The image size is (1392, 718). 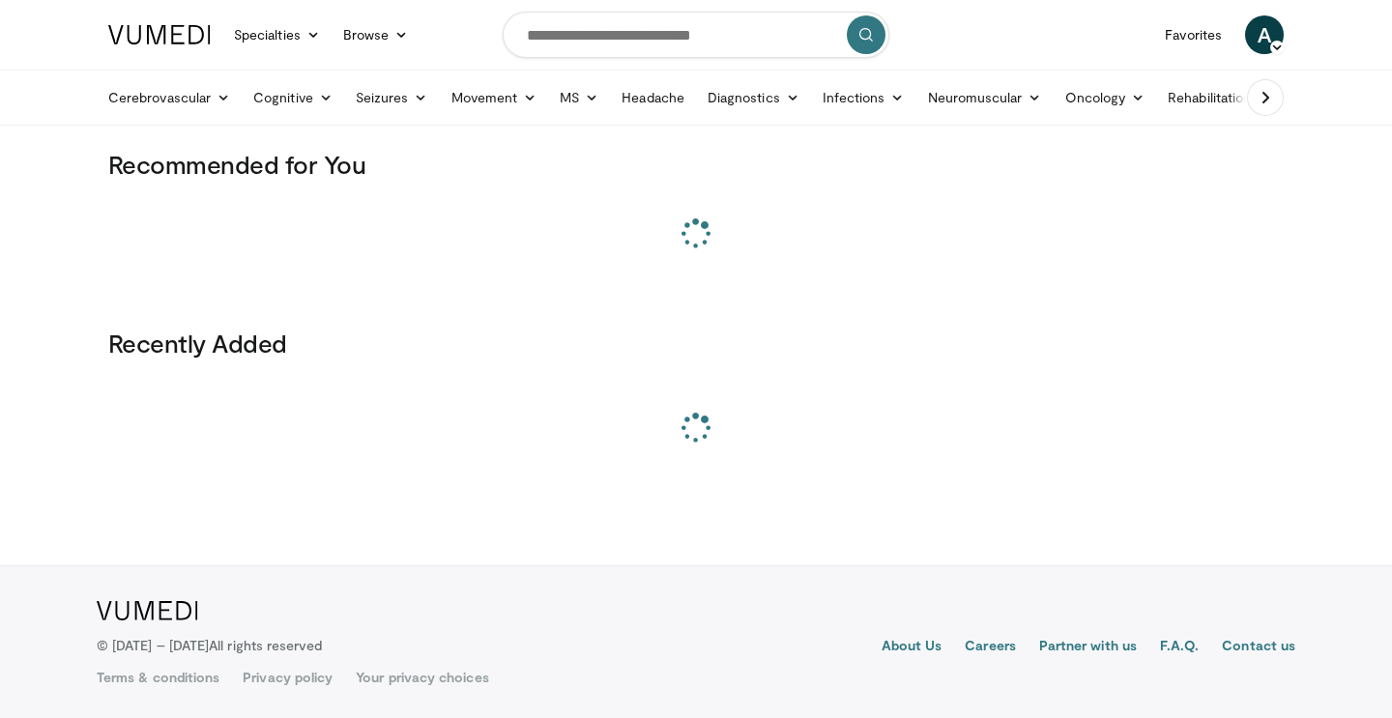 I want to click on a: Cerebrovascular, so click(x=169, y=98).